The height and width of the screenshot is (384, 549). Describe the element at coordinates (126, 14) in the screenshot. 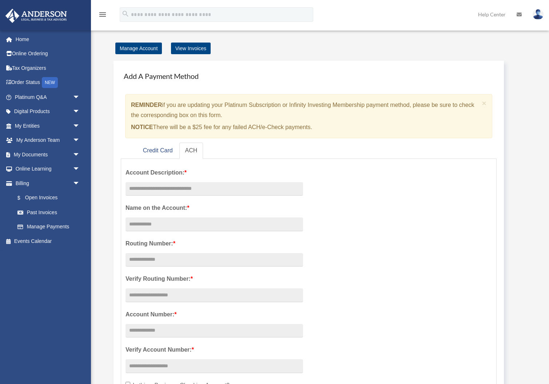

I see `i: search` at that location.